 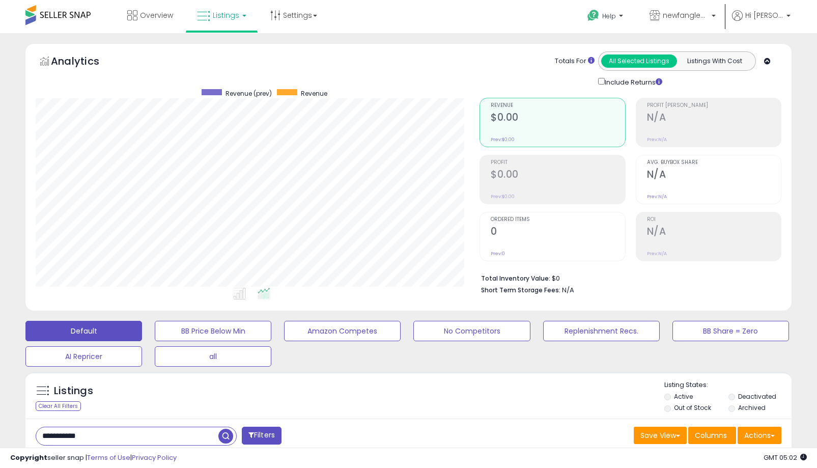 I want to click on button: Save View, so click(x=660, y=435).